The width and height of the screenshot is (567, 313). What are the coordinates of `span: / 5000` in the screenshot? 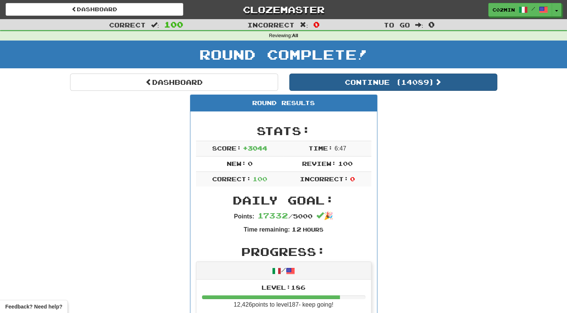 It's located at (285, 216).